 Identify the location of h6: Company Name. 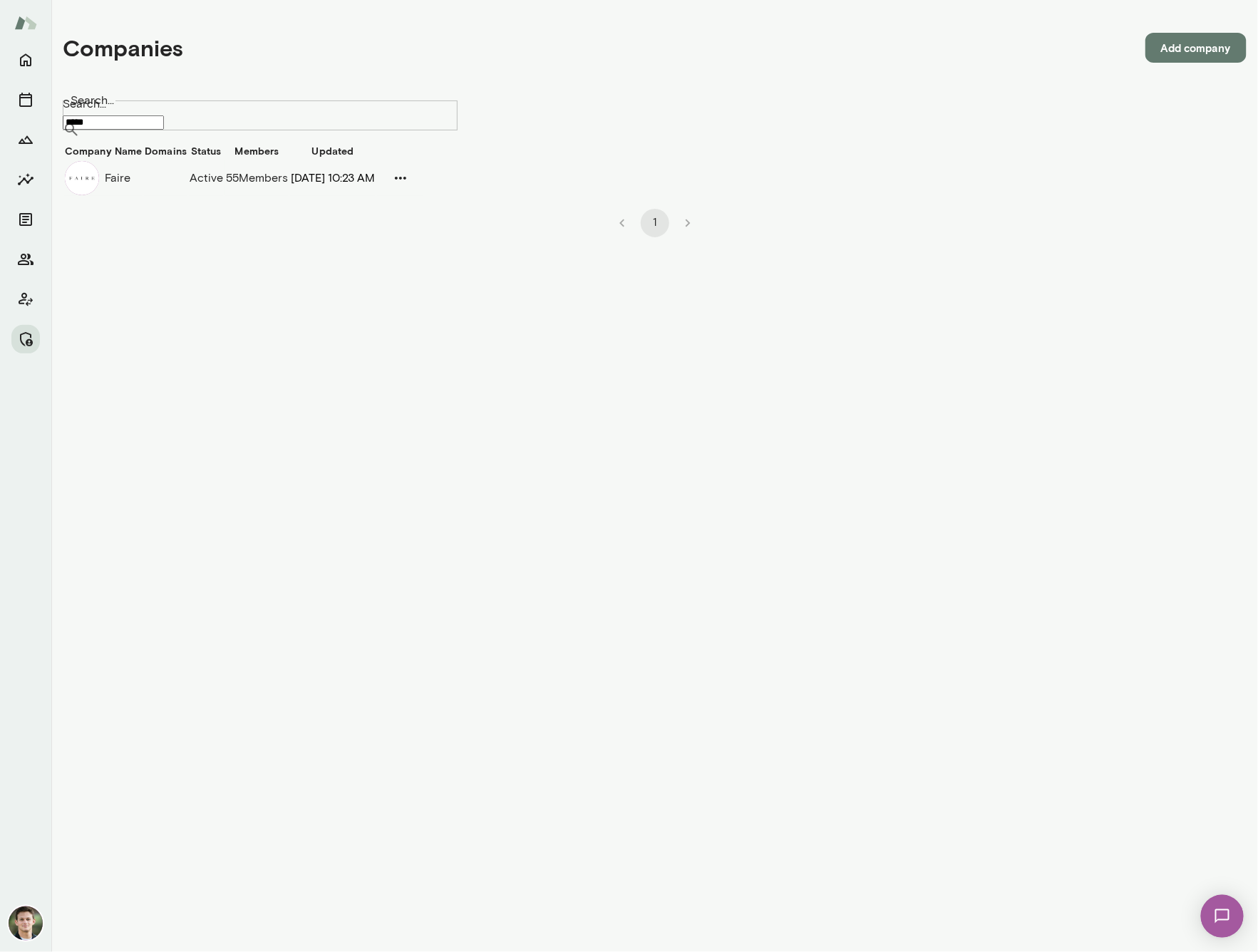
(103, 151).